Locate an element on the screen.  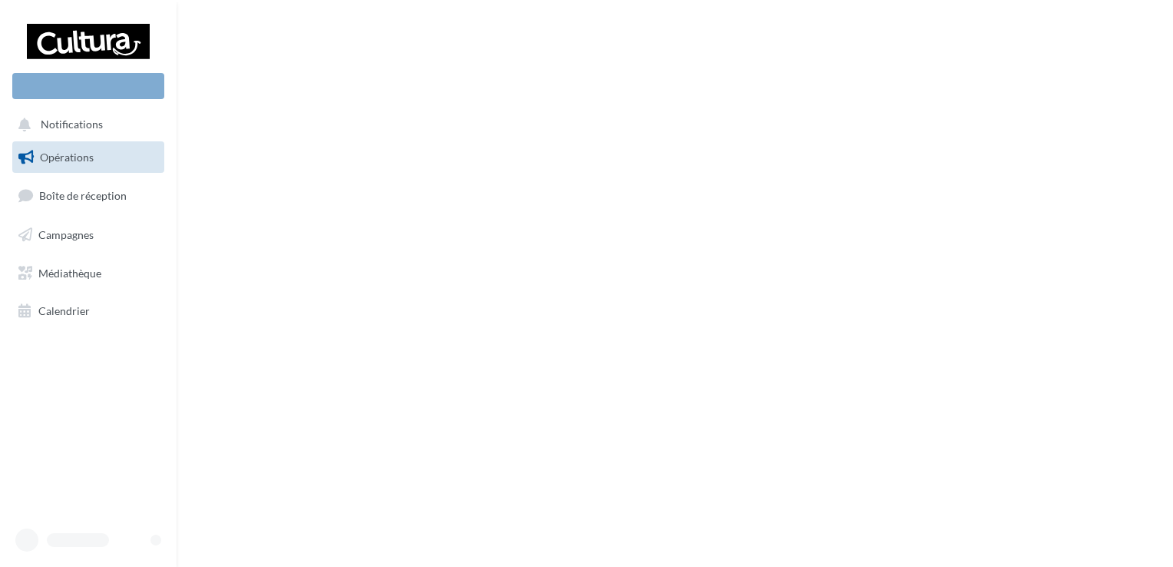
a: Boîte de réception is located at coordinates (88, 195).